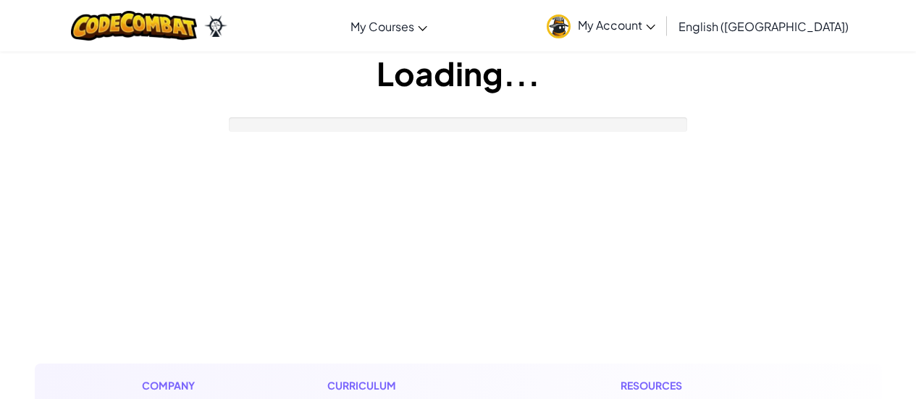 The image size is (916, 399). I want to click on img: avatar, so click(559, 26).